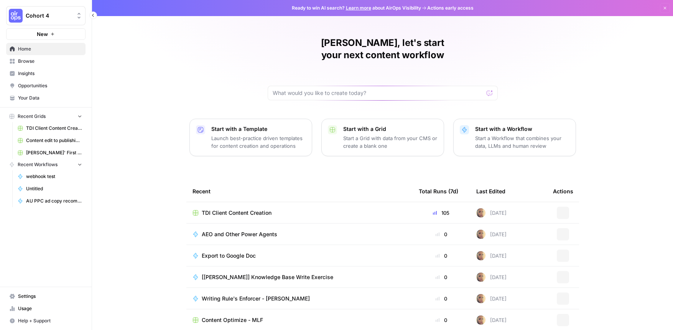  I want to click on a: Browse, so click(46, 61).